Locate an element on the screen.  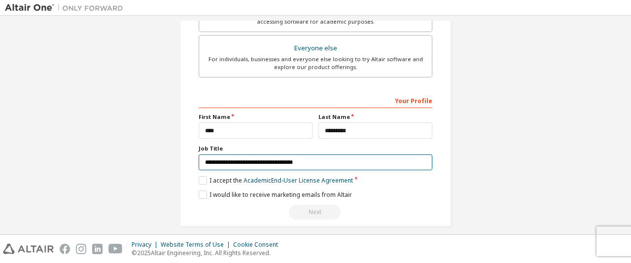
img: altair_logo.svg is located at coordinates (28, 248).